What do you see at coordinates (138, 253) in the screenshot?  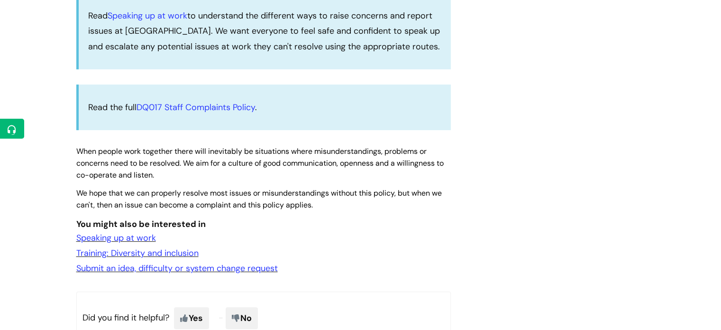 I see `a: Training: Diversity and inclusion` at bounding box center [138, 253].